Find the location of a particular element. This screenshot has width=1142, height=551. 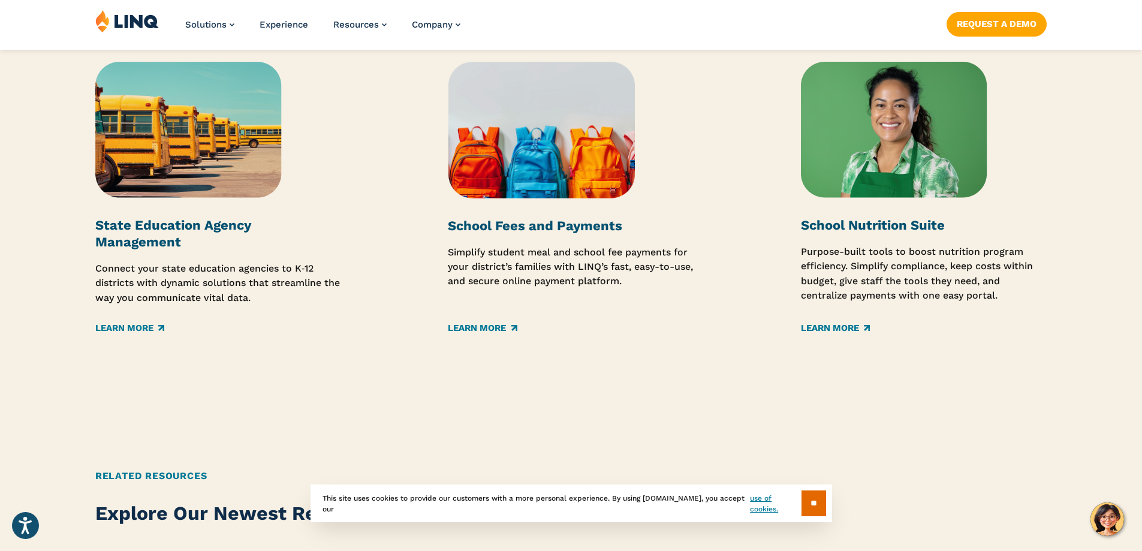

strong: School Nutrition Suite is located at coordinates (872, 225).